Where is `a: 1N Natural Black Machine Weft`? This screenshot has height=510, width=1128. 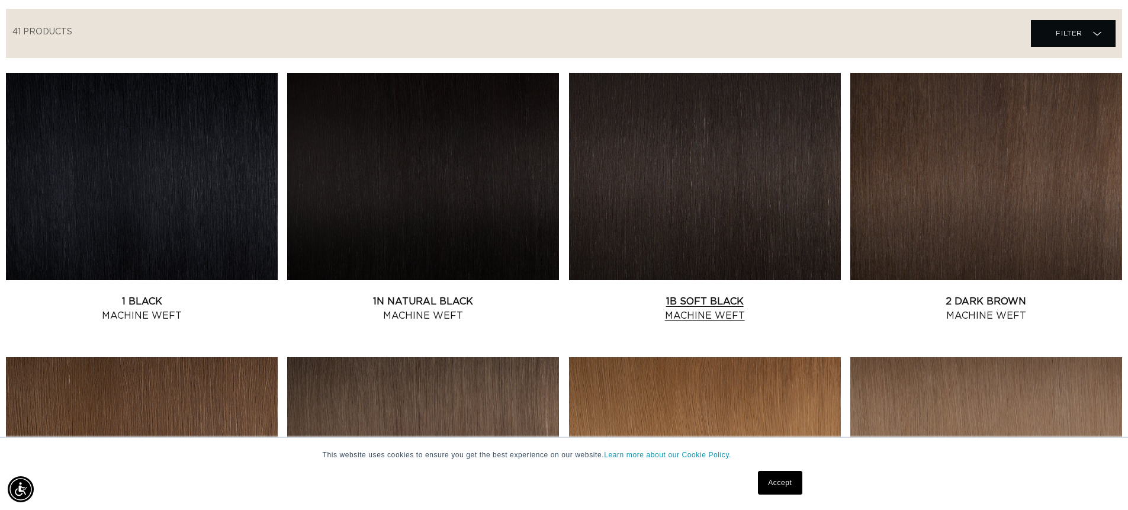
a: 1N Natural Black Machine Weft is located at coordinates (423, 308).